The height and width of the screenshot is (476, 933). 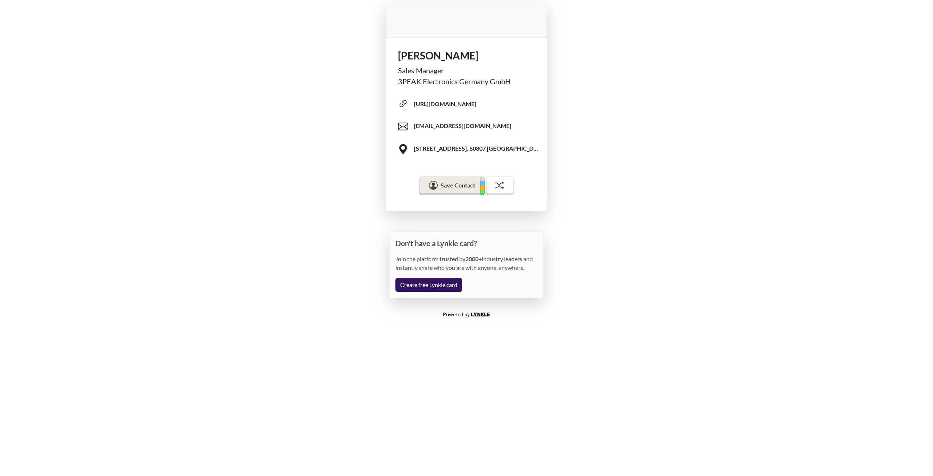 What do you see at coordinates (467, 70) in the screenshot?
I see `div: Sales Manager` at bounding box center [467, 70].